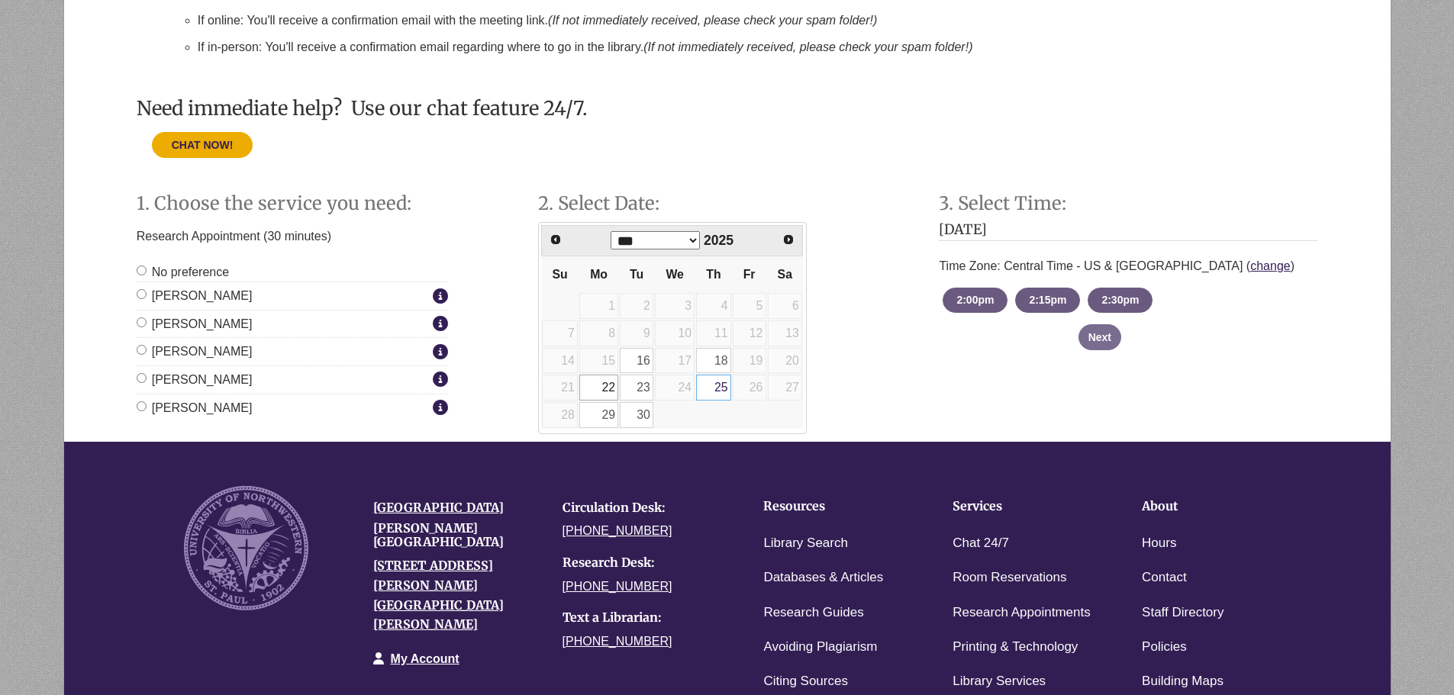 Image resolution: width=1454 pixels, height=695 pixels. What do you see at coordinates (1270, 266) in the screenshot?
I see `a: change` at bounding box center [1270, 266].